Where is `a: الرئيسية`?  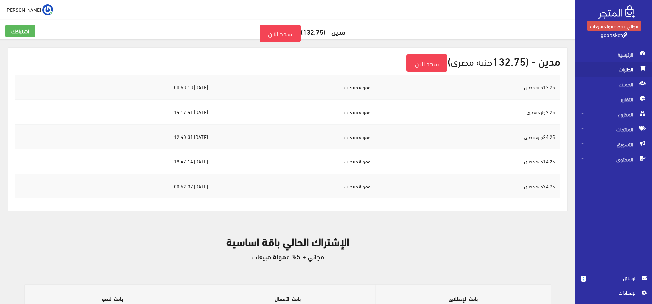
a: الرئيسية is located at coordinates (614, 54).